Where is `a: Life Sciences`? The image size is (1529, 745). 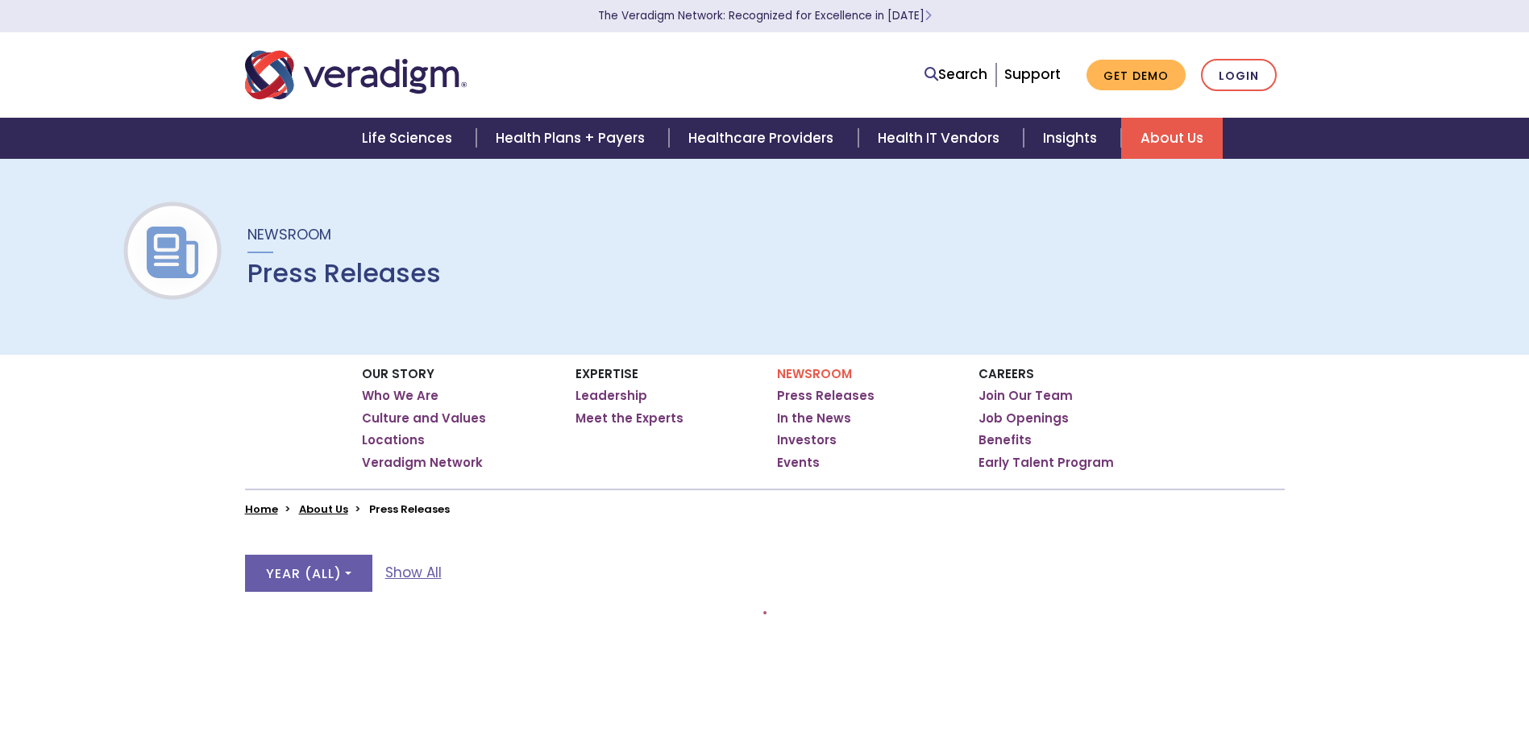
a: Life Sciences is located at coordinates (410, 138).